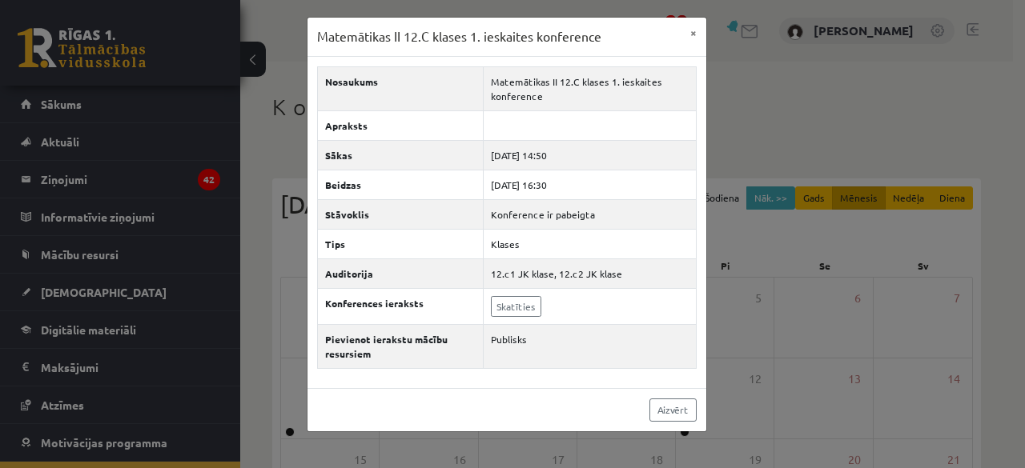  I want to click on td: Publisks, so click(589, 346).